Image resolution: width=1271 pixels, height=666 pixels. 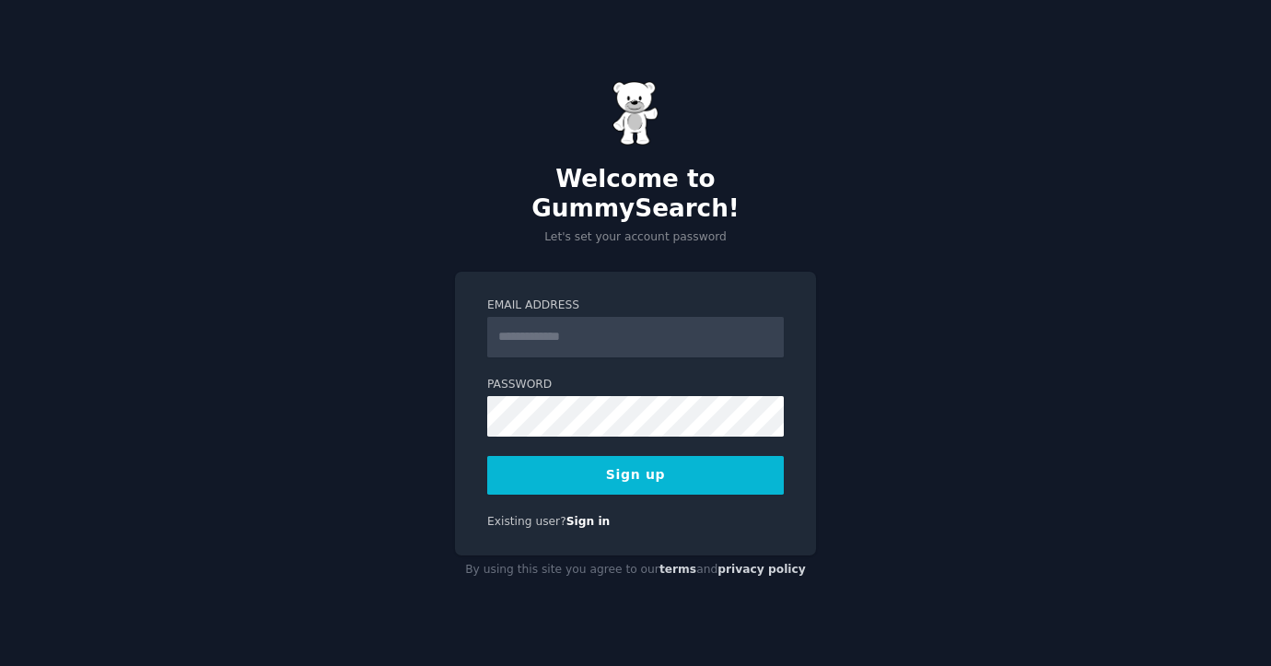 What do you see at coordinates (635, 238) in the screenshot?
I see `p: Let's set your account password` at bounding box center [635, 238].